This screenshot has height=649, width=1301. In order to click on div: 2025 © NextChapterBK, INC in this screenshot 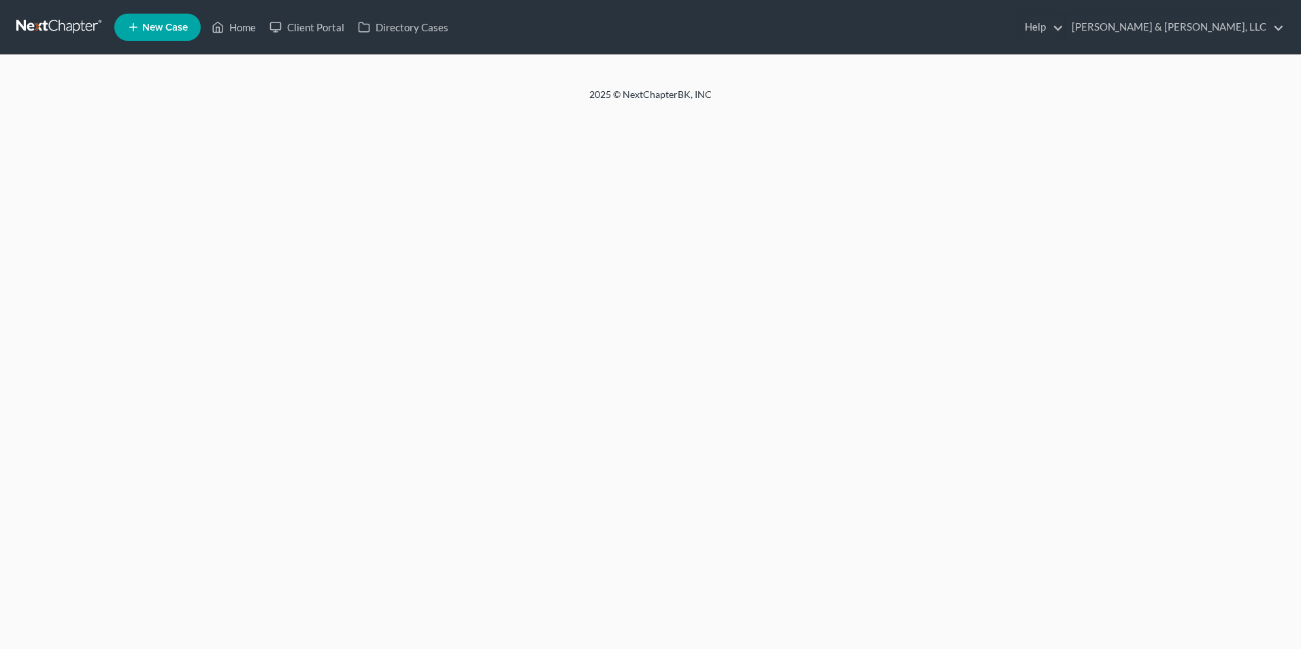, I will do `click(650, 100)`.